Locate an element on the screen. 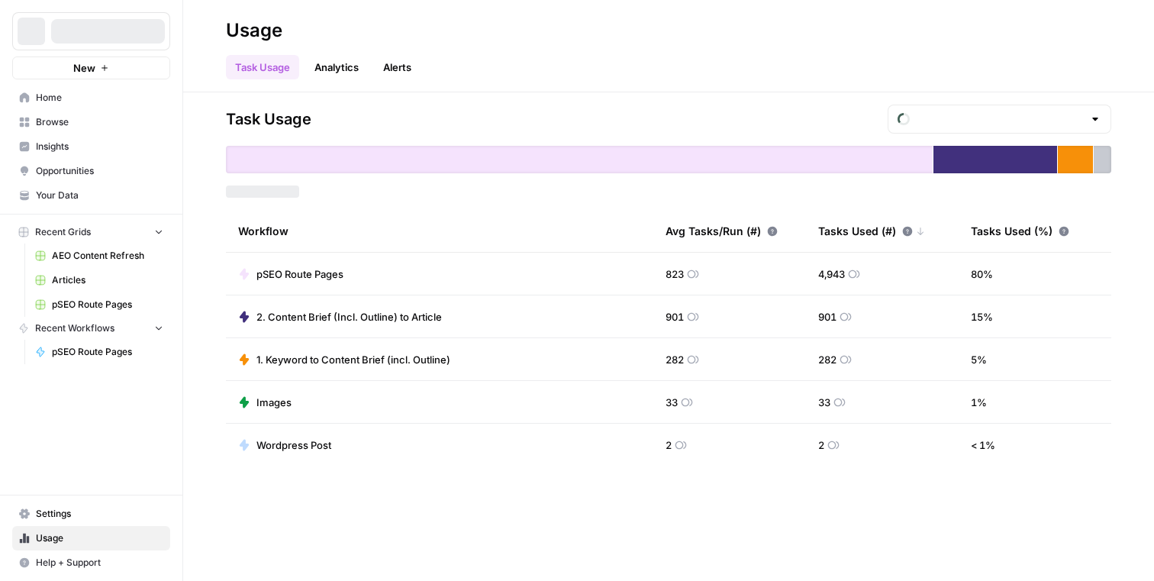  a: Settings is located at coordinates (91, 514).